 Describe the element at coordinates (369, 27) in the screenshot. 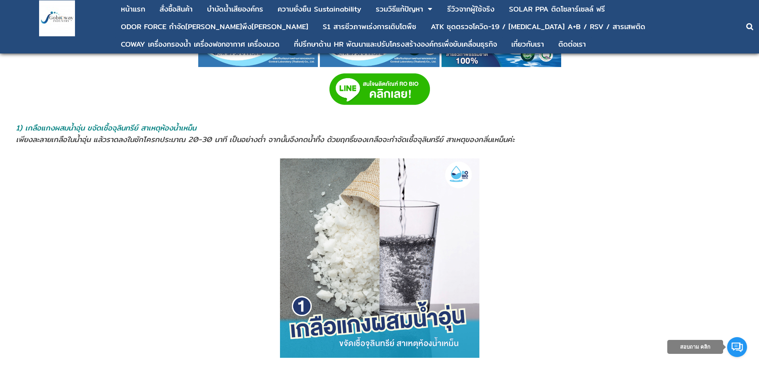

I see `div: S1 สารชีวภาพเร่งการเติบโตพืช` at that location.